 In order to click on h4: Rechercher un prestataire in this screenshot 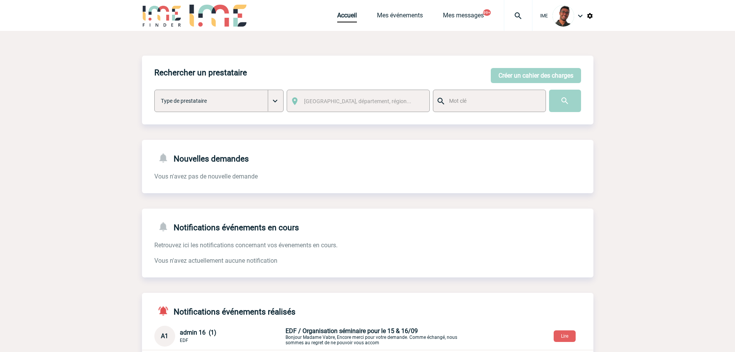, I will do `click(201, 73)`.